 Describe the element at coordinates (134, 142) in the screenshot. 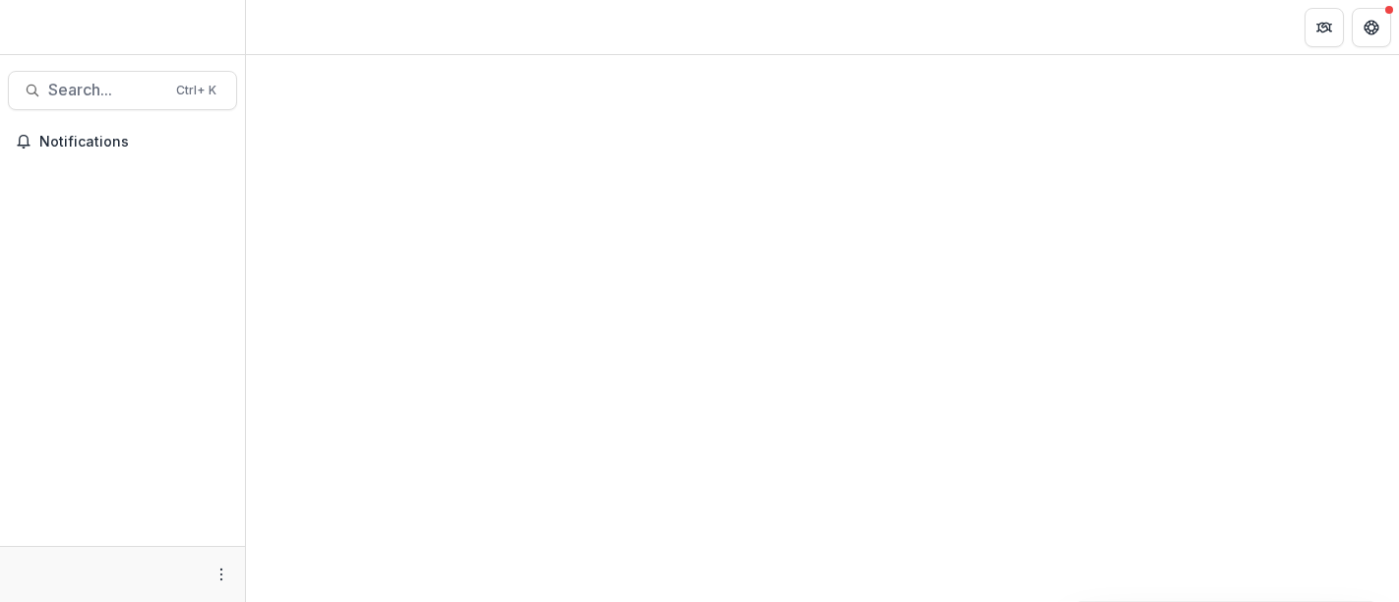

I see `span: Notifications` at that location.